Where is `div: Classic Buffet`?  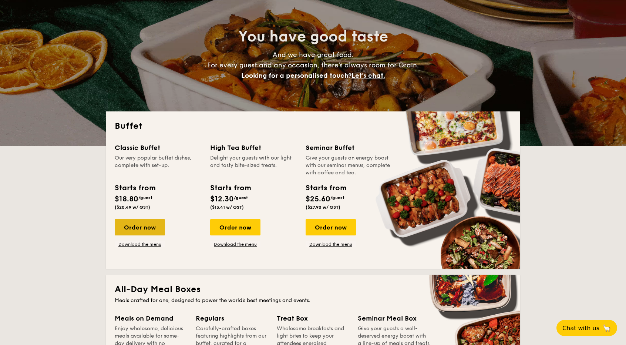 div: Classic Buffet is located at coordinates (158, 148).